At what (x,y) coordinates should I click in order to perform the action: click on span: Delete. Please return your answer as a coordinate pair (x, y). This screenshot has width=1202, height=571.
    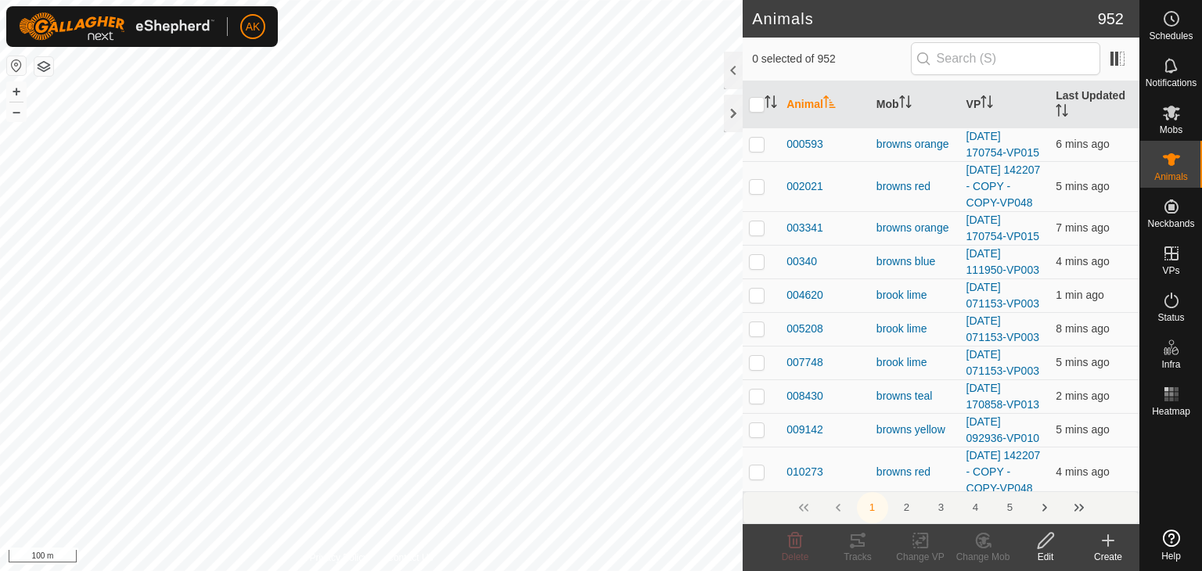
    Looking at the image, I should click on (795, 557).